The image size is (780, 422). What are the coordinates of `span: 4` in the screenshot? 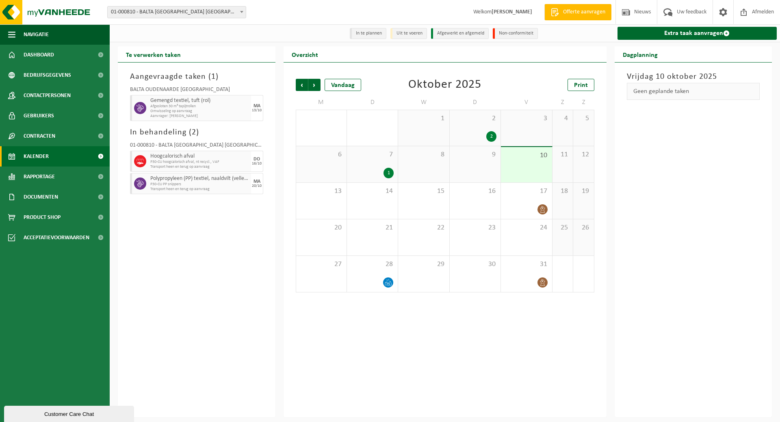 It's located at (563, 119).